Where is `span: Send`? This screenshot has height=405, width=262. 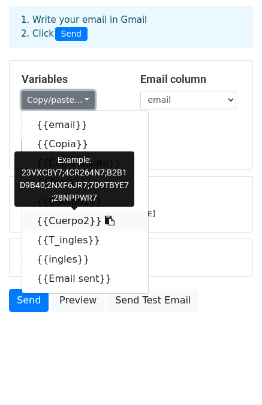 span: Send is located at coordinates (71, 34).